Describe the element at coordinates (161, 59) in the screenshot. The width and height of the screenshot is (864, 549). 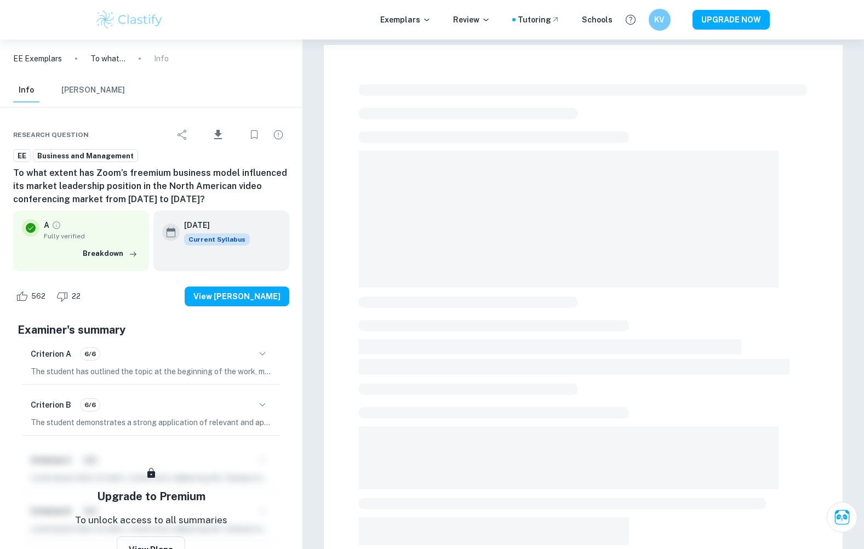
I see `p: Info` at that location.